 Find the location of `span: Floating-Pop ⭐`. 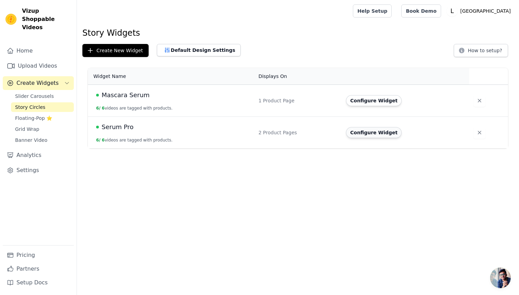

span: Floating-Pop ⭐ is located at coordinates (34, 118).